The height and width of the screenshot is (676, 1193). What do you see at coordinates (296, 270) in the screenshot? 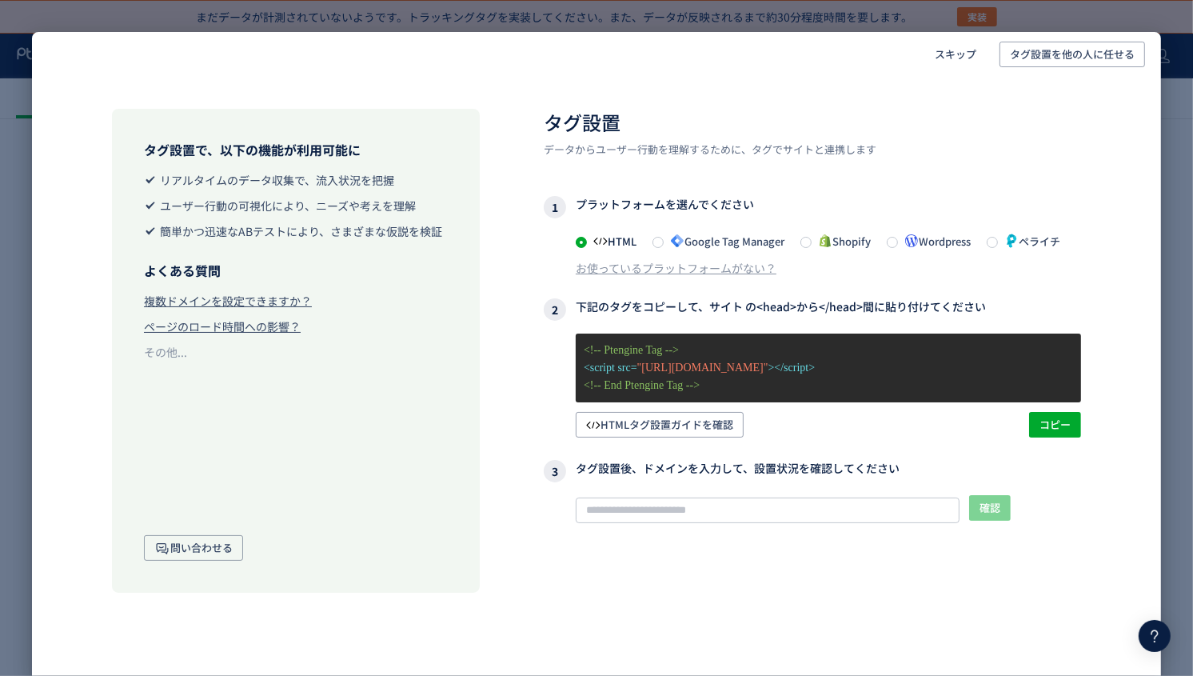
I see `h3: よくある質問` at bounding box center [296, 270].